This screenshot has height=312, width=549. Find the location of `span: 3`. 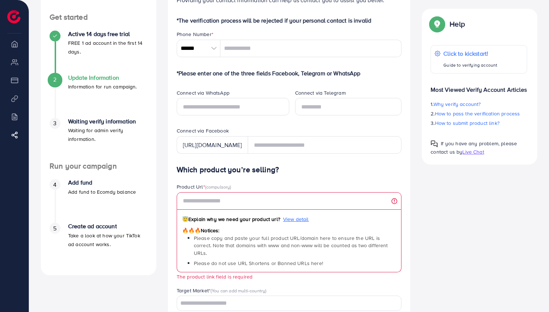

span: 3 is located at coordinates (55, 123).